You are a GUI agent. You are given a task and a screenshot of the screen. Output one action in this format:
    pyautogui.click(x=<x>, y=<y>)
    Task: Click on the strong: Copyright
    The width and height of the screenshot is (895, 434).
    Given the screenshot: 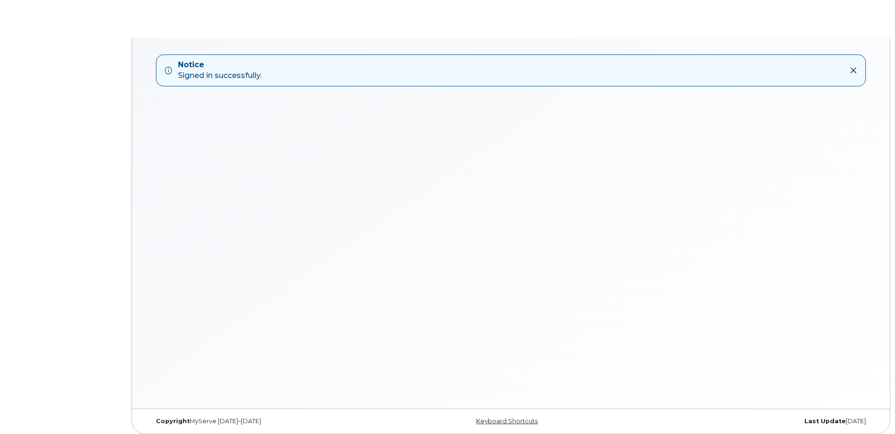 What is the action you would take?
    pyautogui.click(x=173, y=421)
    